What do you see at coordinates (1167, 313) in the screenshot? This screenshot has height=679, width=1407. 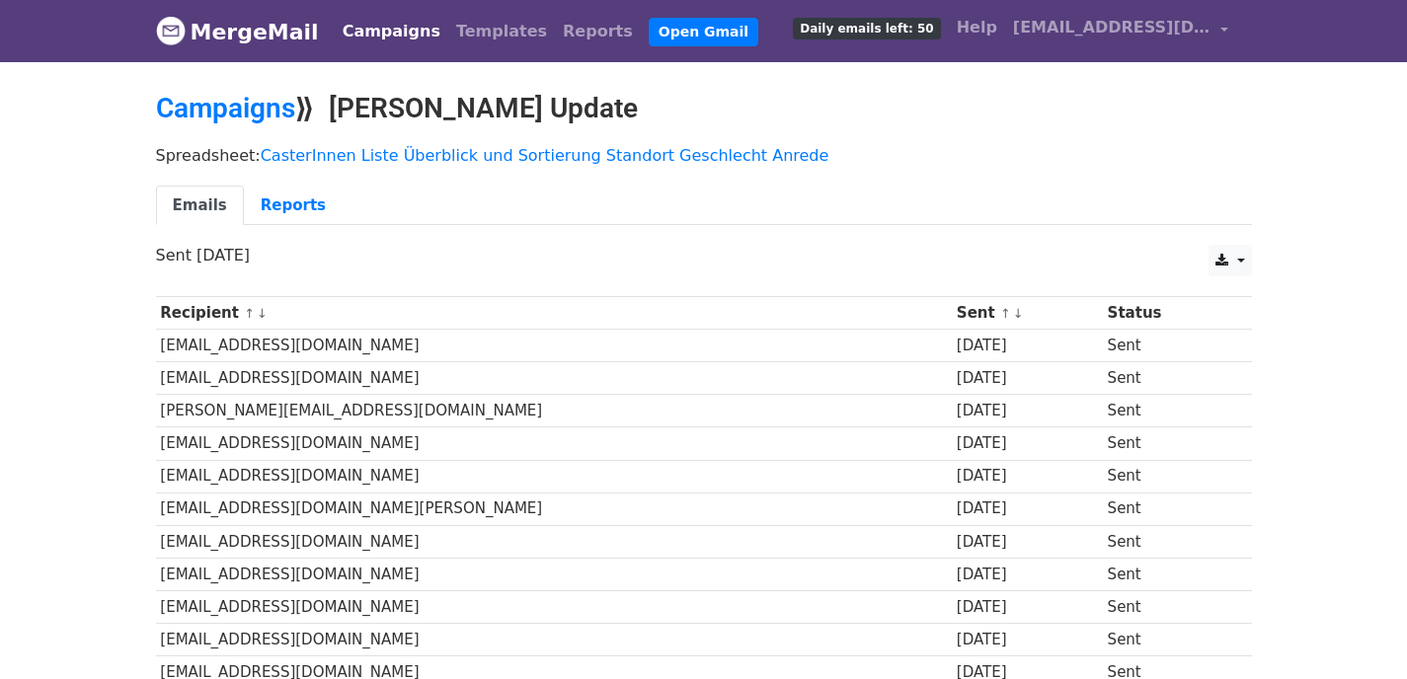 I see `th: Status` at bounding box center [1167, 313].